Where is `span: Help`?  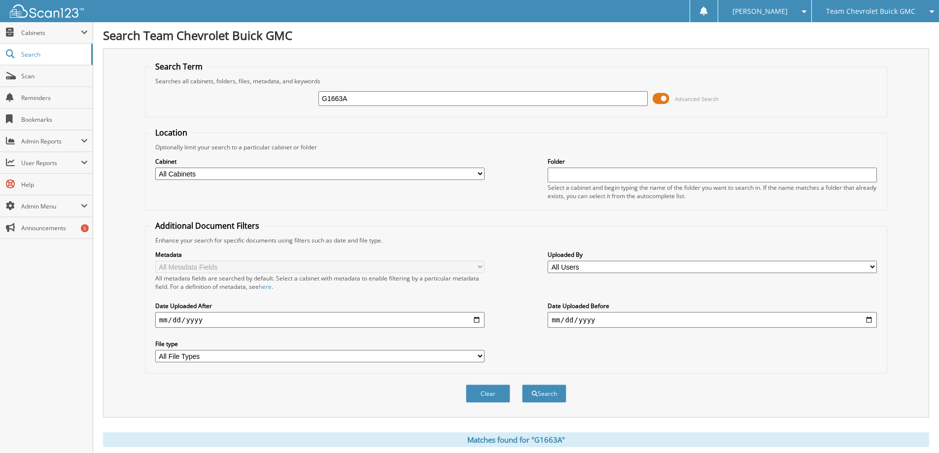
span: Help is located at coordinates (54, 184).